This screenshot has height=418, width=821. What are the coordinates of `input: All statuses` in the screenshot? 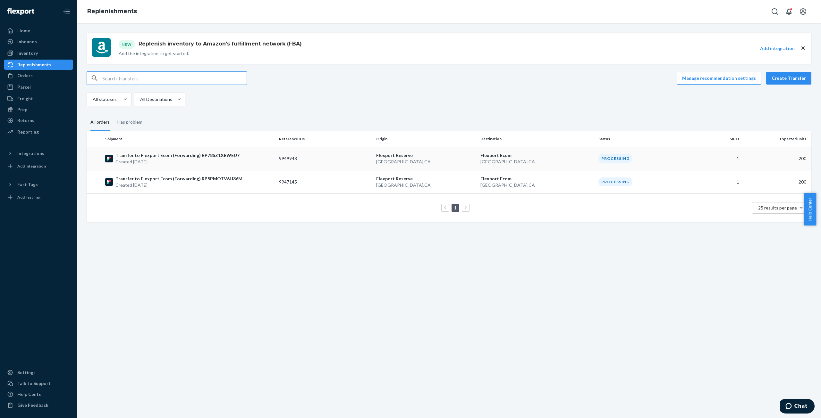 It's located at (92, 99).